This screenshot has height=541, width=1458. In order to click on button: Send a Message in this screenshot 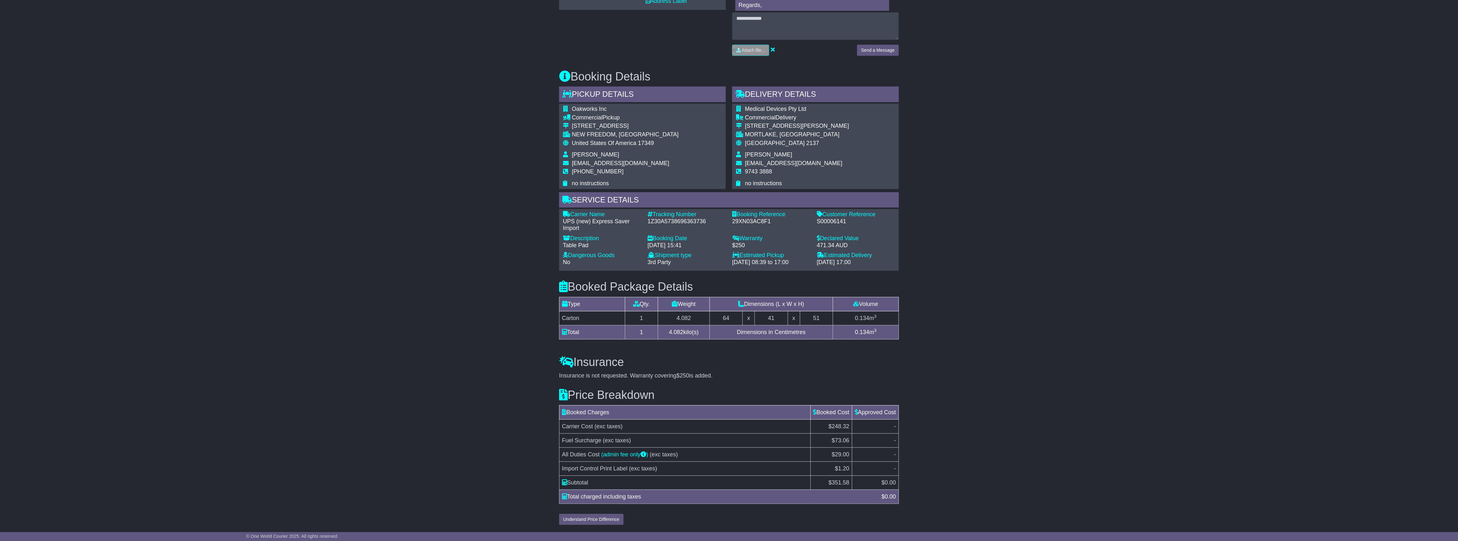, I will do `click(878, 50)`.